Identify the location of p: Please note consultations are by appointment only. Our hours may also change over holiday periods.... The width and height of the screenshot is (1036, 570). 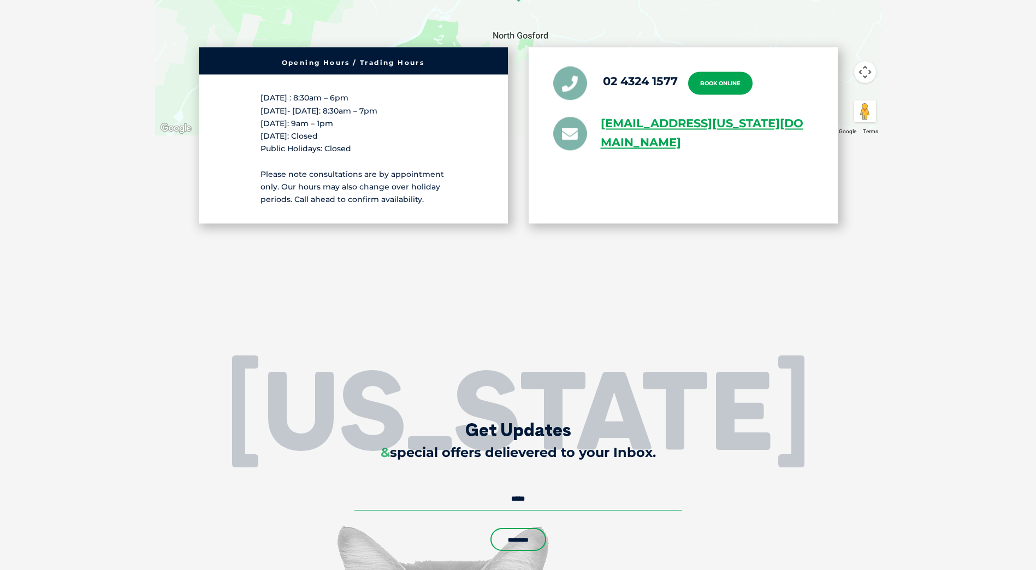
(353, 187).